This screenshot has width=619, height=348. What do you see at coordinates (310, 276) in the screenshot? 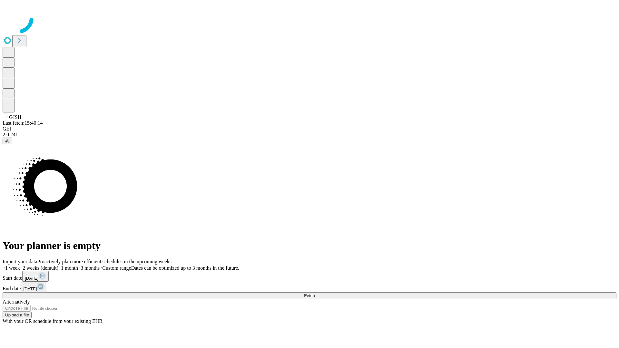
I see `div: Start date` at bounding box center [310, 276].